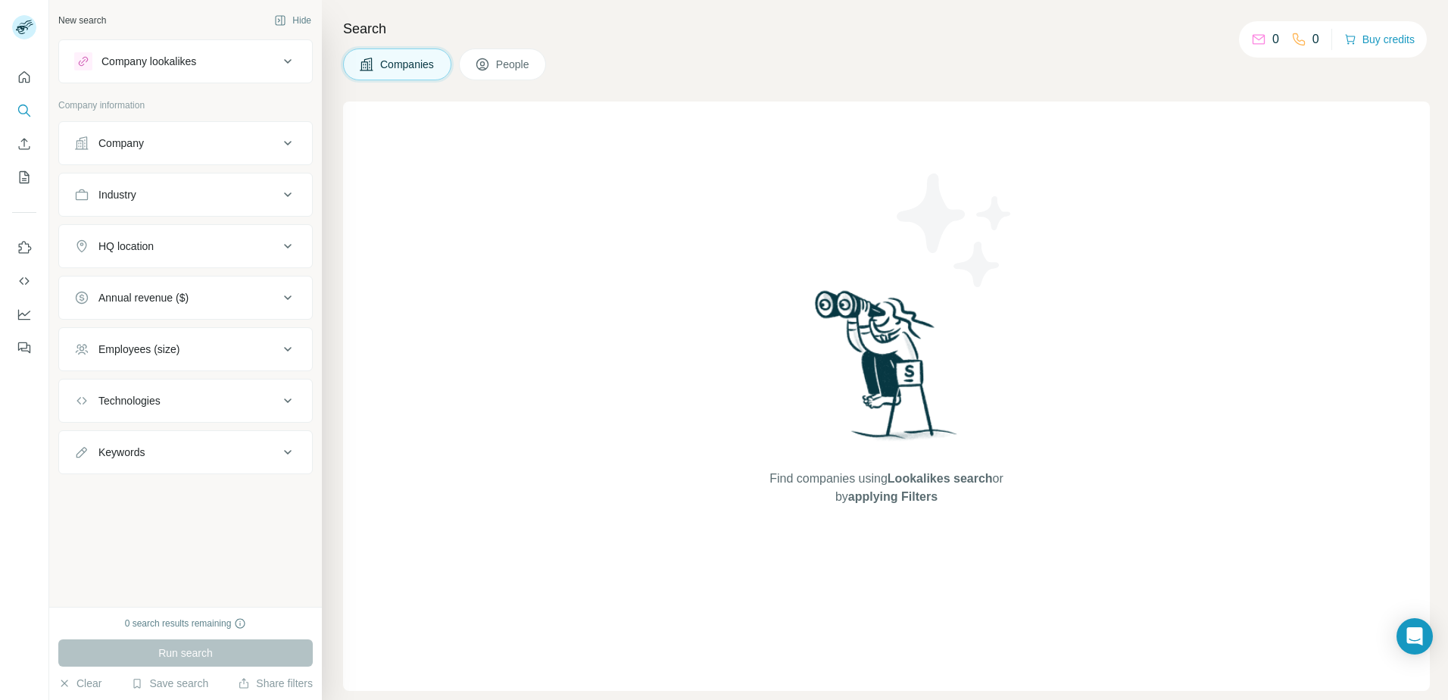 This screenshot has width=1448, height=700. What do you see at coordinates (186, 143) in the screenshot?
I see `button: Company` at bounding box center [186, 143].